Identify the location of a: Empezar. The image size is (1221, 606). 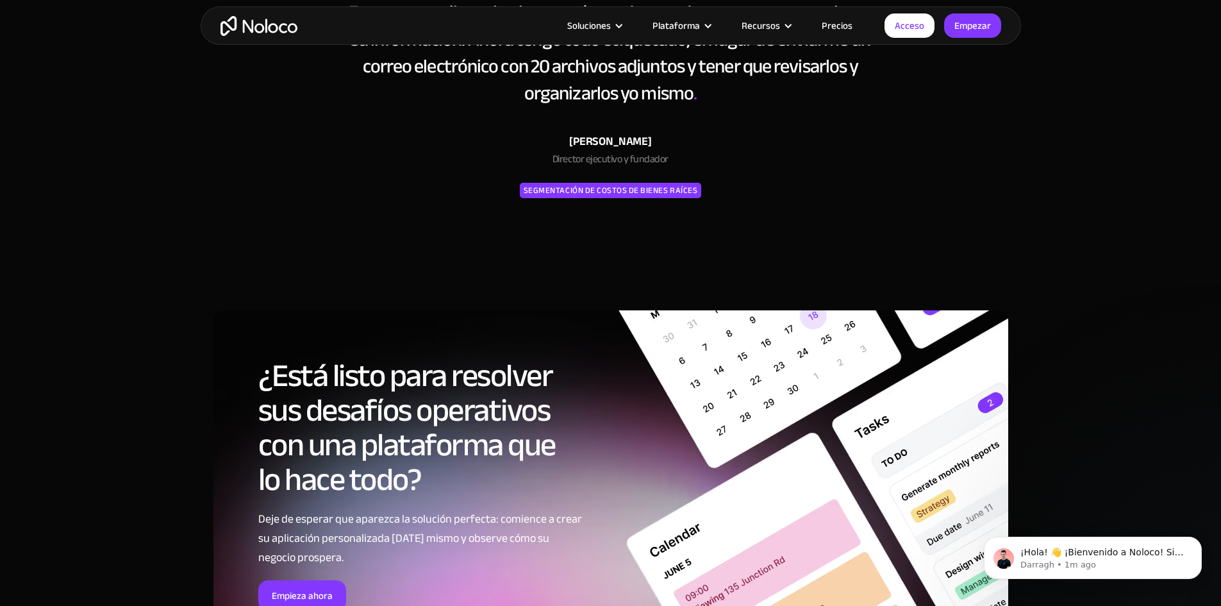
(973, 26).